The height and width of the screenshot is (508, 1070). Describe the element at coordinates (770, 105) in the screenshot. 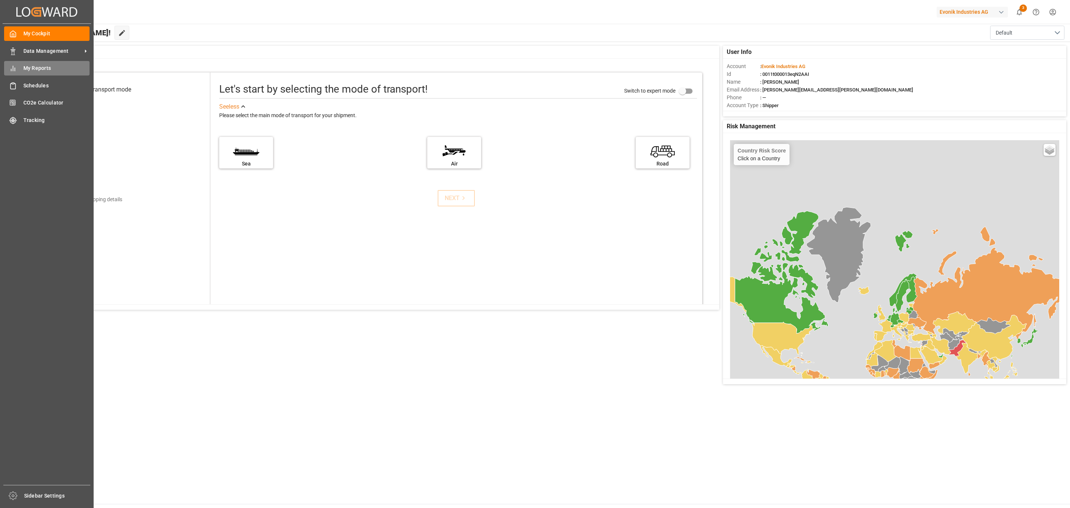

I see `span: : Shipper` at that location.